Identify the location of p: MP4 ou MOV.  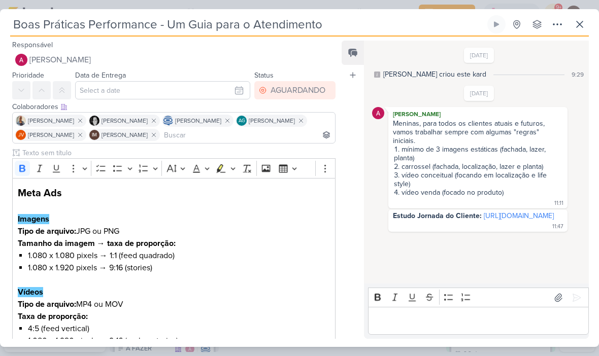
(174, 304).